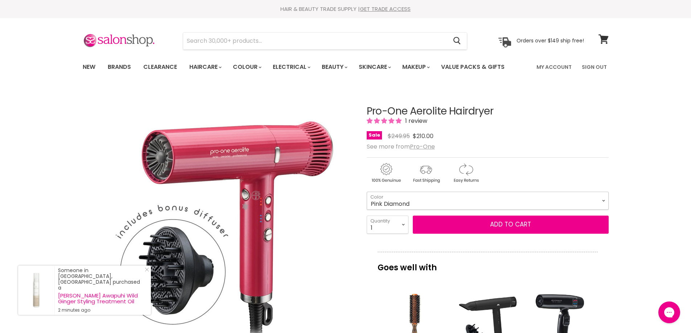 The image size is (691, 333). I want to click on a: Value Packs & Gifts, so click(473, 67).